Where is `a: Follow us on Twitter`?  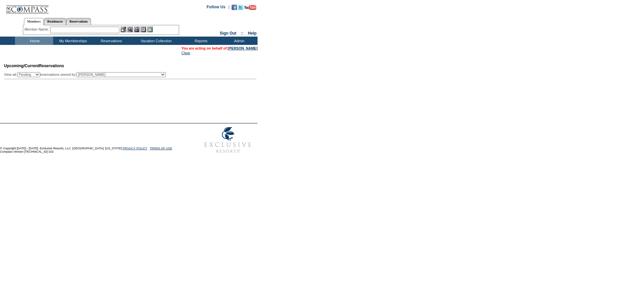 a: Follow us on Twitter is located at coordinates (241, 9).